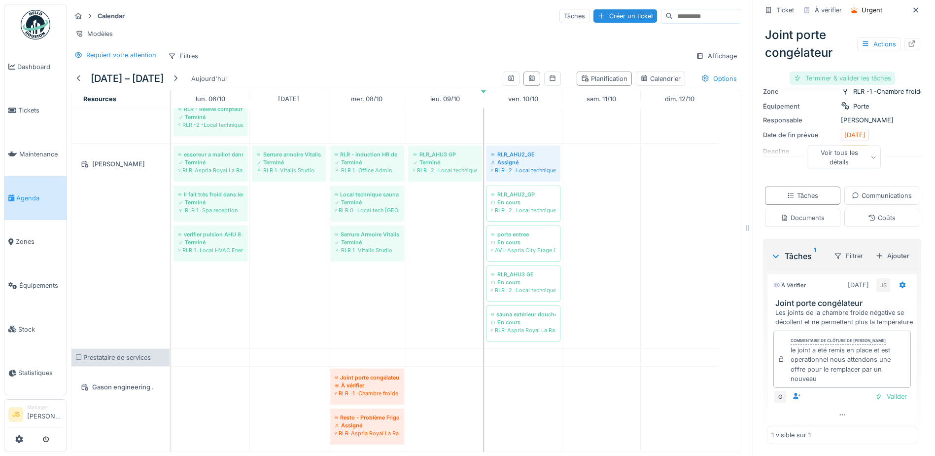 The width and height of the screenshot is (935, 456). What do you see at coordinates (40, 329) in the screenshot?
I see `span: Stock` at bounding box center [40, 329].